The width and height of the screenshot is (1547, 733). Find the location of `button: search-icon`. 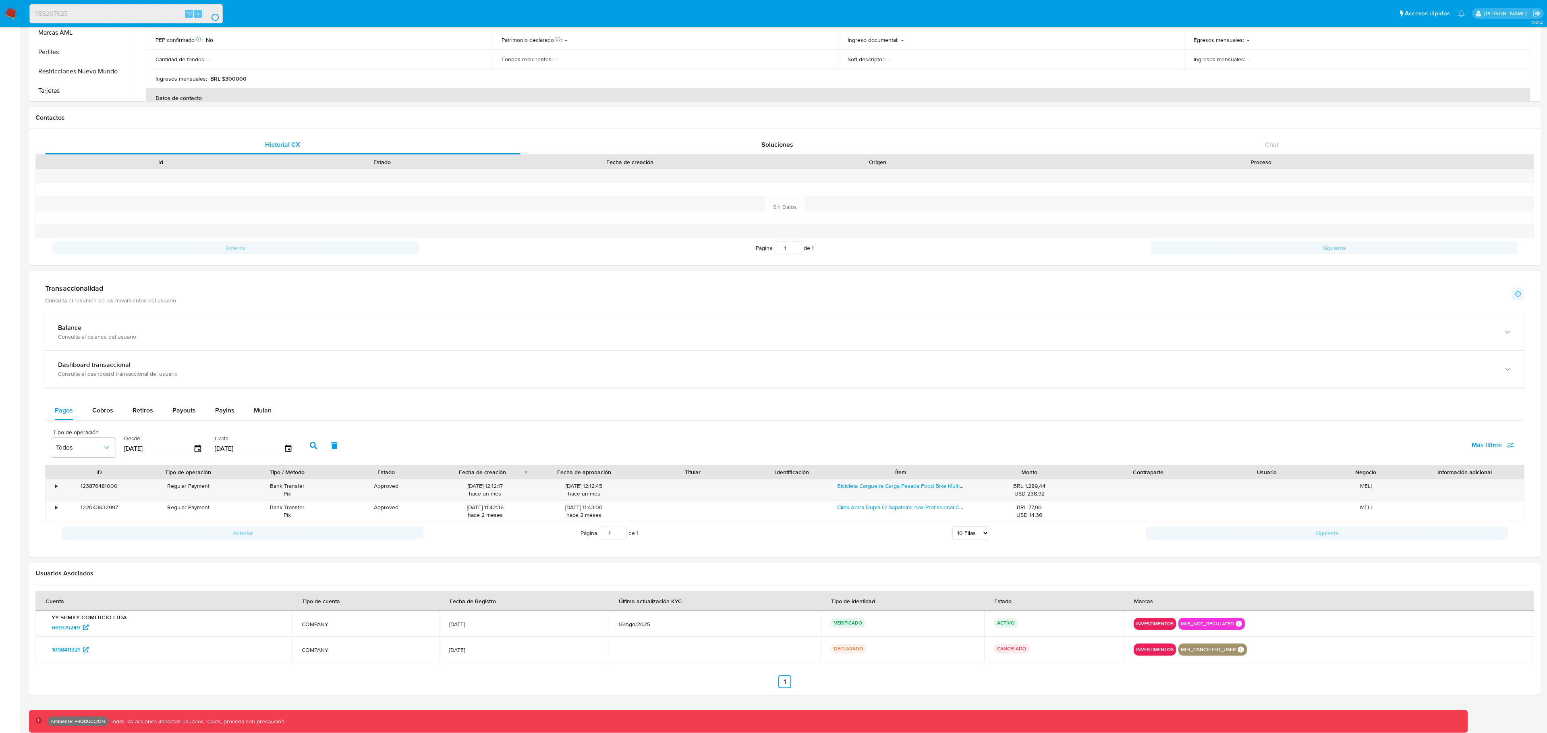

button: search-icon is located at coordinates (211, 14).